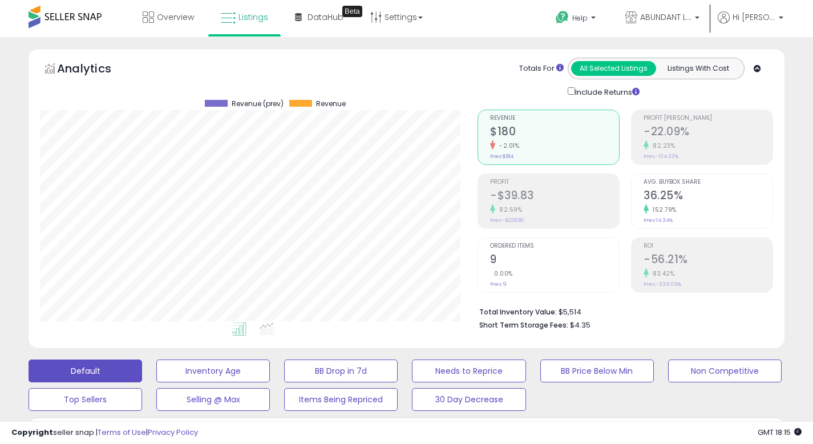 Image resolution: width=813 pixels, height=444 pixels. What do you see at coordinates (606, 91) in the screenshot?
I see `div: Include Returns` at bounding box center [606, 91].